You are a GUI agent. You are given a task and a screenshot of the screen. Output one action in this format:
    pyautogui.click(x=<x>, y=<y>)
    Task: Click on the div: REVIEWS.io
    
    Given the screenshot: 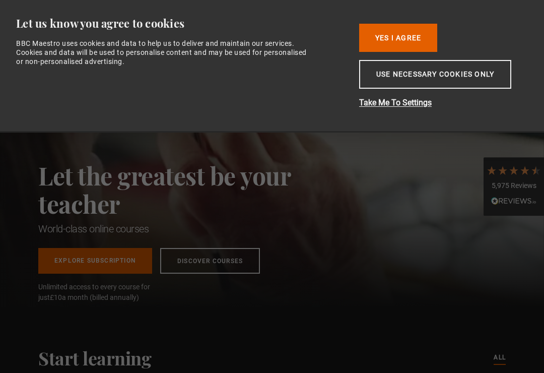 What is the action you would take?
    pyautogui.click(x=514, y=201)
    